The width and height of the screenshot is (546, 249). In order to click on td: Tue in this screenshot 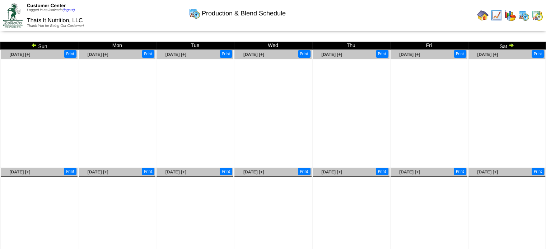, I will do `click(195, 46)`.